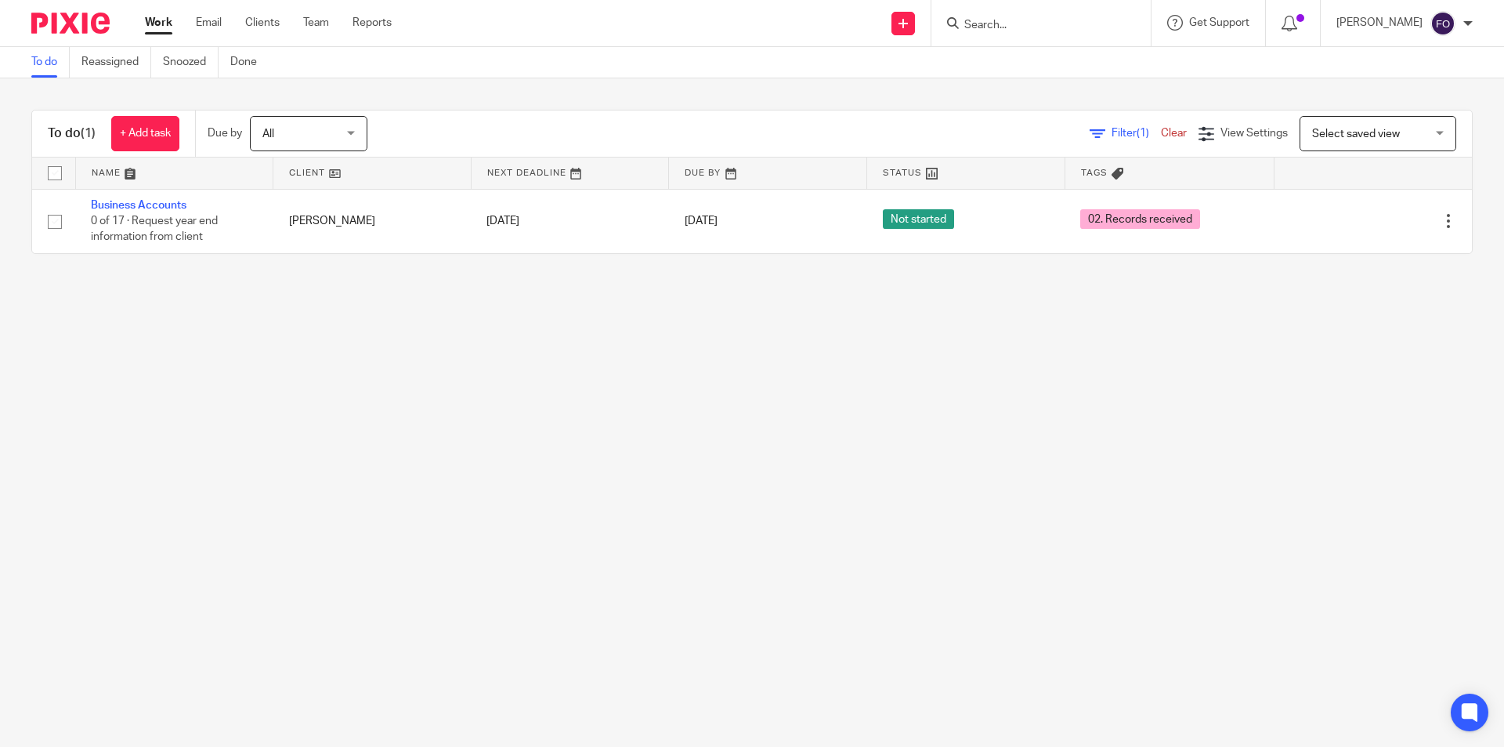 Image resolution: width=1504 pixels, height=747 pixels. I want to click on img: Pixie, so click(71, 23).